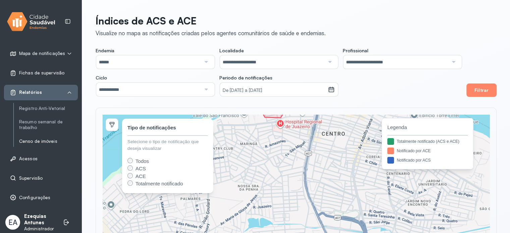 The height and width of the screenshot is (233, 510). Describe the element at coordinates (40, 228) in the screenshot. I see `p: Administrador` at that location.